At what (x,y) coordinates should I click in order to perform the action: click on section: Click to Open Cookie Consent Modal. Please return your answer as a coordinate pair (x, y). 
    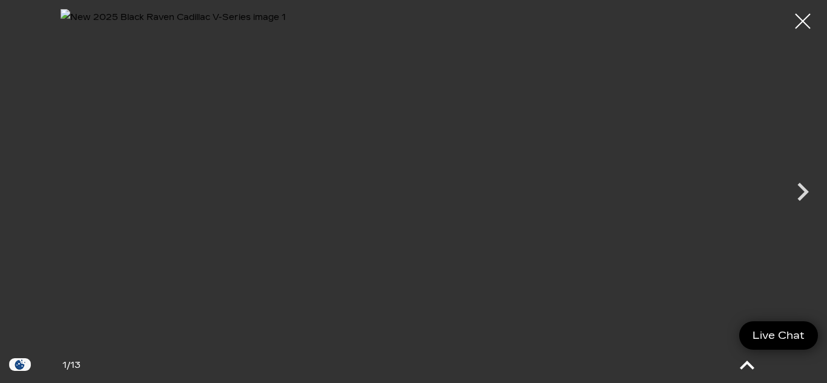
    Looking at the image, I should click on (20, 365).